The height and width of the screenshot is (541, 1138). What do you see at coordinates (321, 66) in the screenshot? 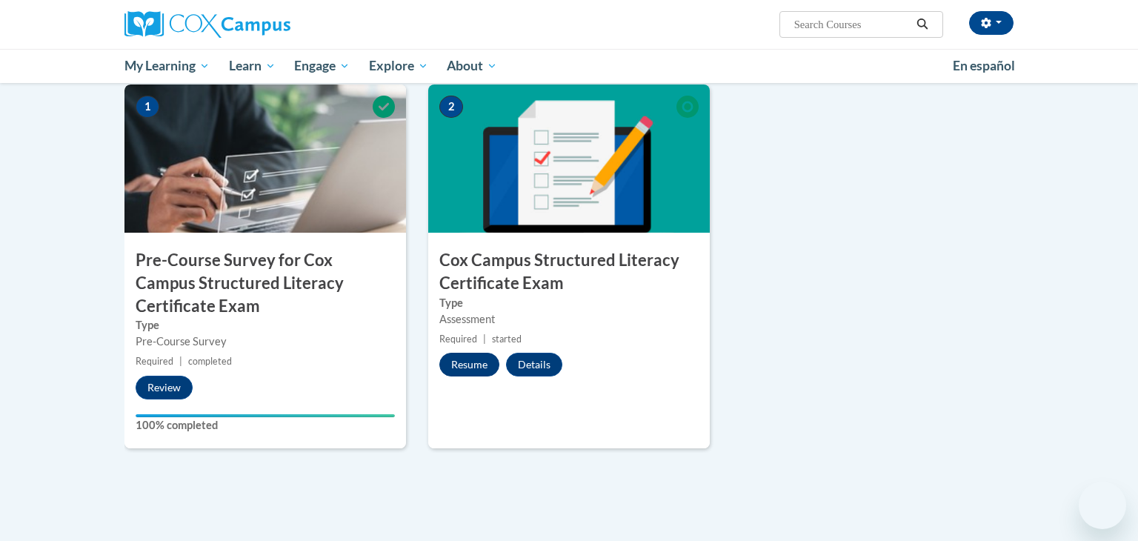
I see `span: Engage` at bounding box center [321, 66].